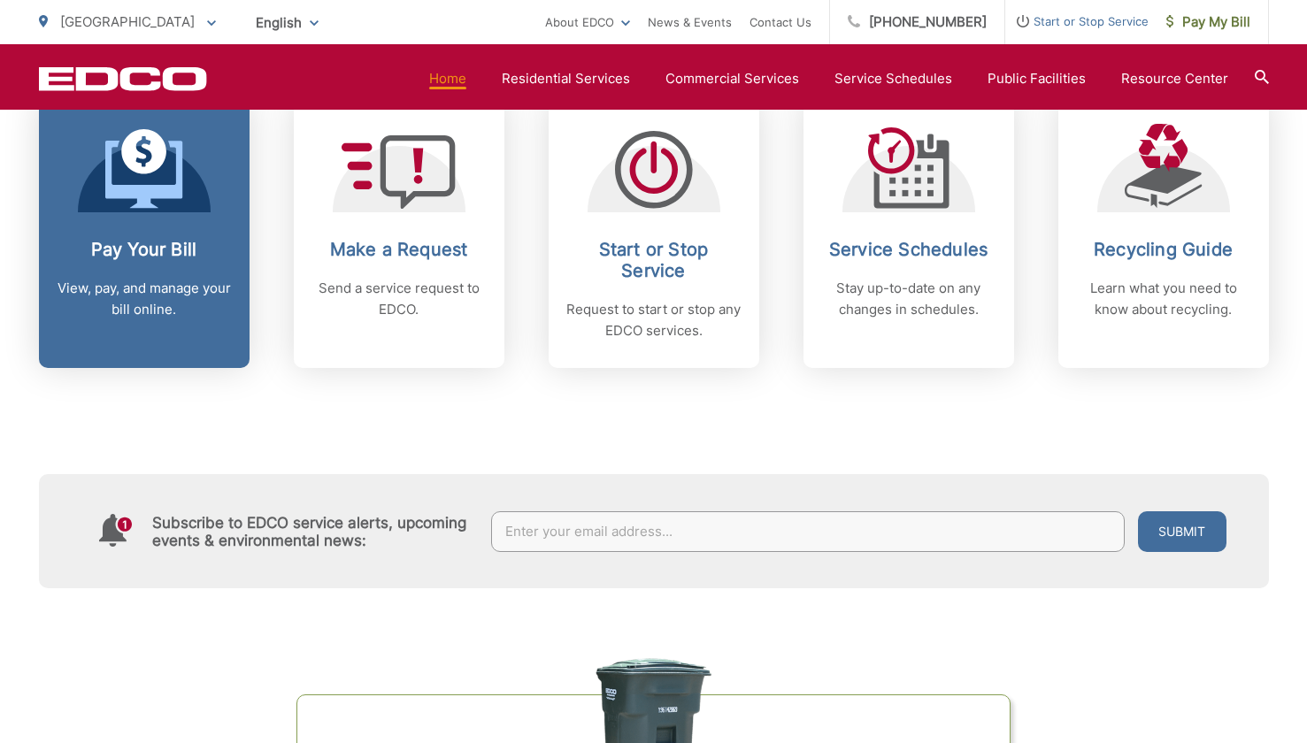  I want to click on h2: Make a Request, so click(399, 250).